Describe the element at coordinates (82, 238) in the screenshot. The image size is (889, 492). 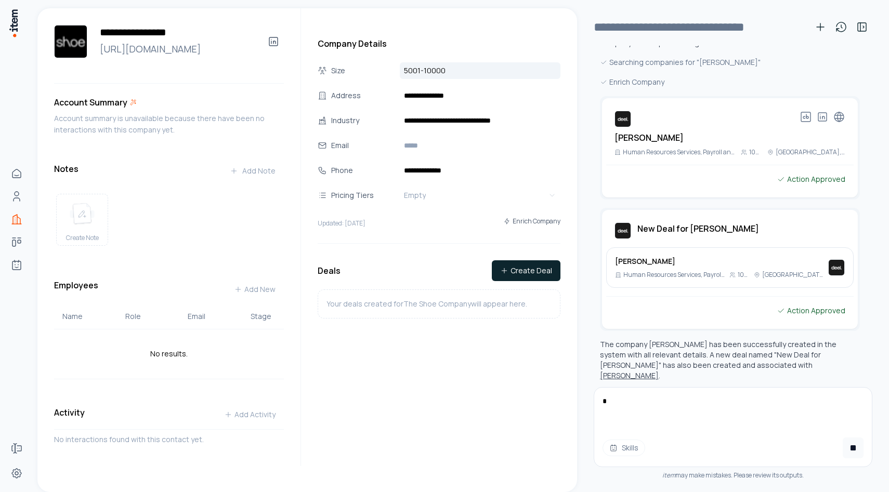
I see `span: Create Note` at that location.